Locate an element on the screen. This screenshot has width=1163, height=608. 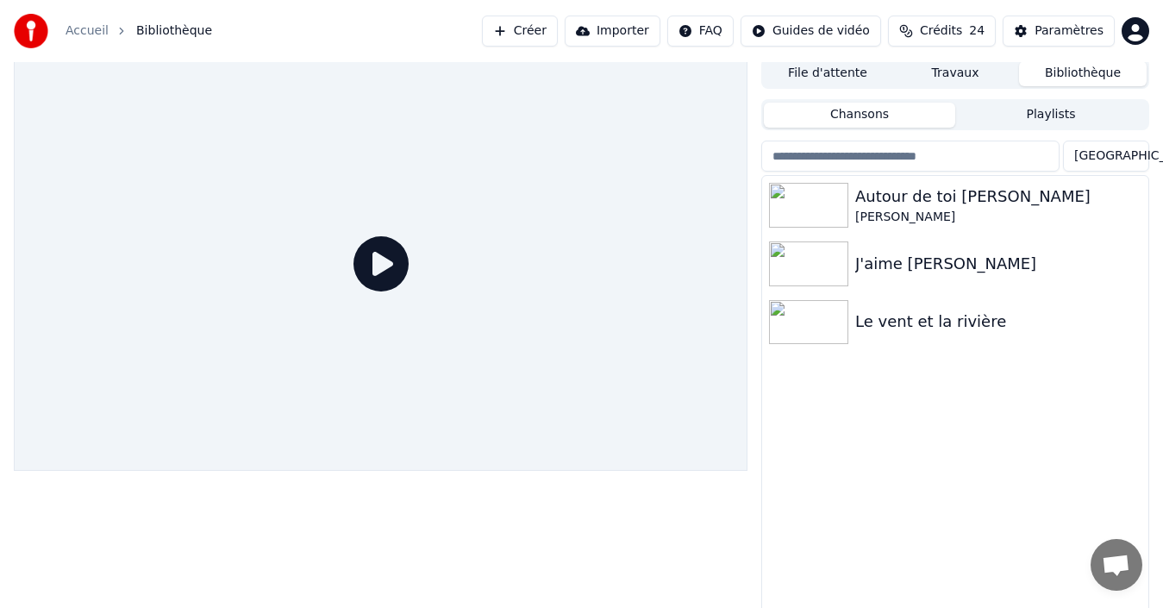
div: Le vent et la rivière is located at coordinates (998, 321).